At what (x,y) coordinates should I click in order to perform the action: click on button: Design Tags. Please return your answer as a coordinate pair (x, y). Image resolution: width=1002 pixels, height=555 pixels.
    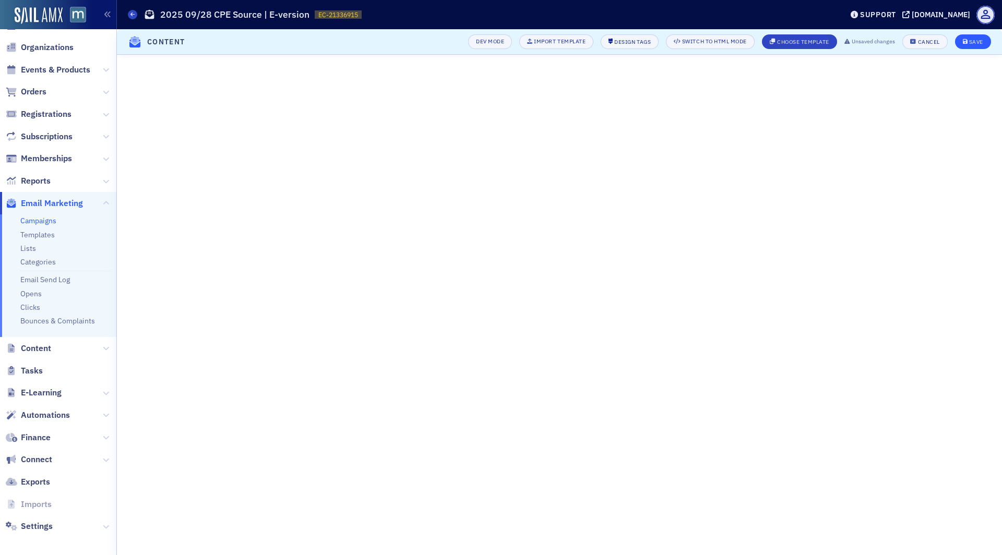
    Looking at the image, I should click on (629, 42).